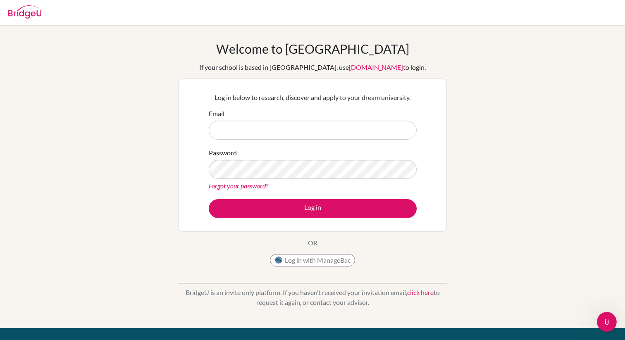 Image resolution: width=625 pixels, height=340 pixels. I want to click on p: Log in below to research, discover and apply to your dream university., so click(313, 98).